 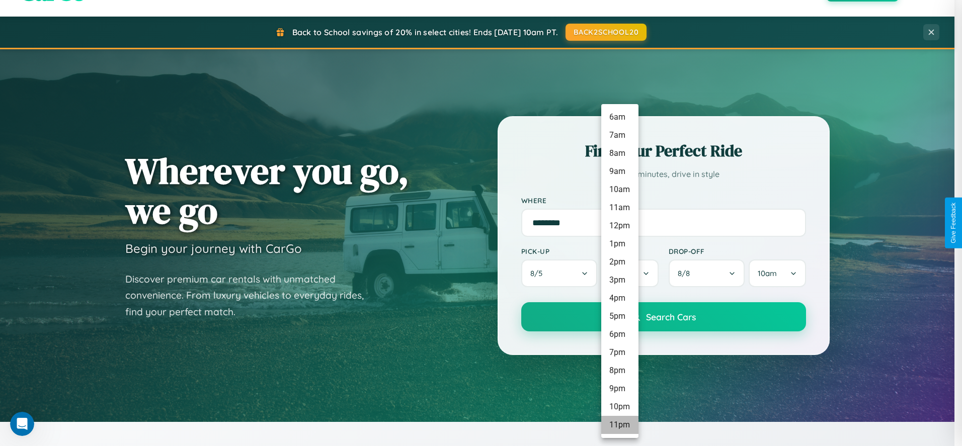 I want to click on li: 3pm, so click(x=620, y=280).